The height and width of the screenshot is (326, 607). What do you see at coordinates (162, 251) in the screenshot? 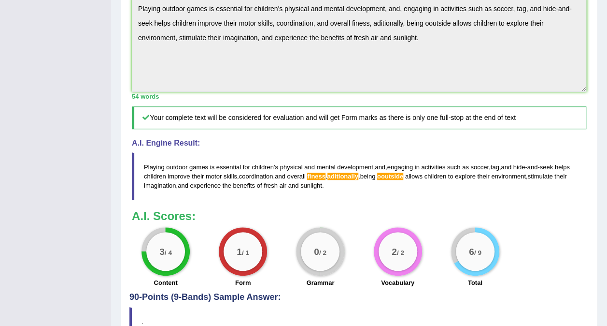
I see `big: 3` at bounding box center [162, 251].